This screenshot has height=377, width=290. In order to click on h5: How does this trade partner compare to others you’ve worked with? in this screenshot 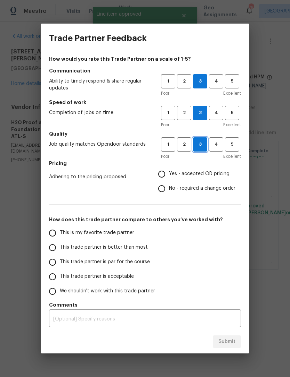, I will do `click(145, 220)`.